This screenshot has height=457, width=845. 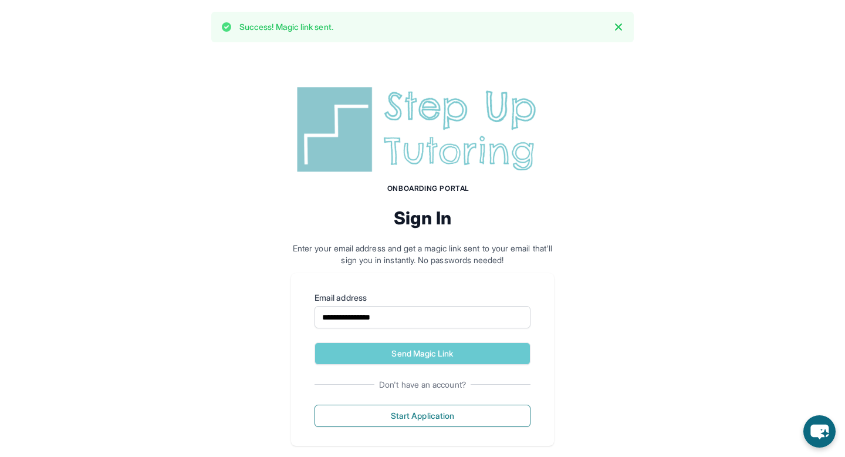 What do you see at coordinates (423, 415) in the screenshot?
I see `a: Start Application` at bounding box center [423, 415].